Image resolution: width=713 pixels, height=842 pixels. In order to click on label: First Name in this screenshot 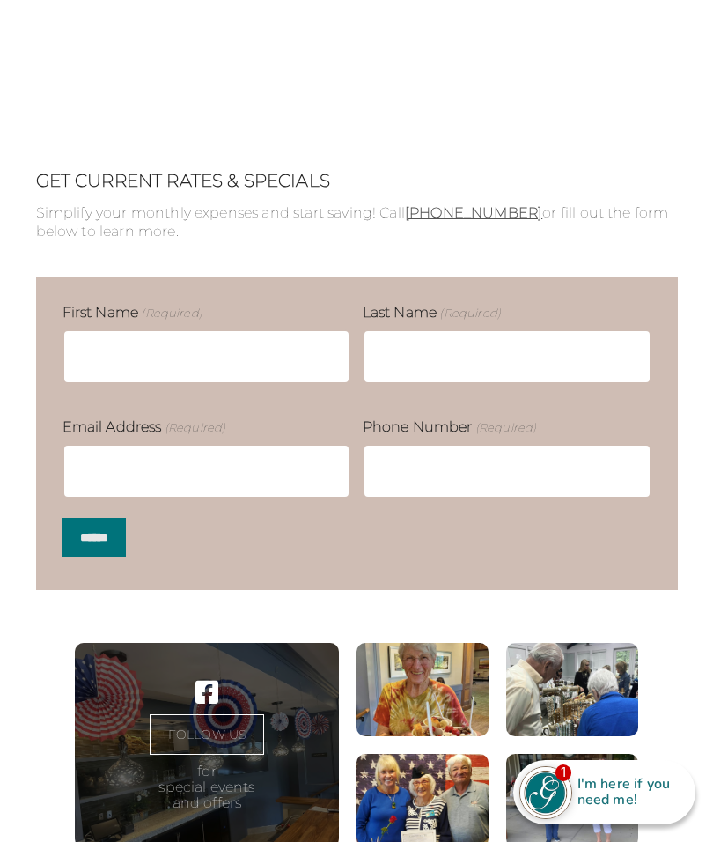, I will do `click(132, 313)`.